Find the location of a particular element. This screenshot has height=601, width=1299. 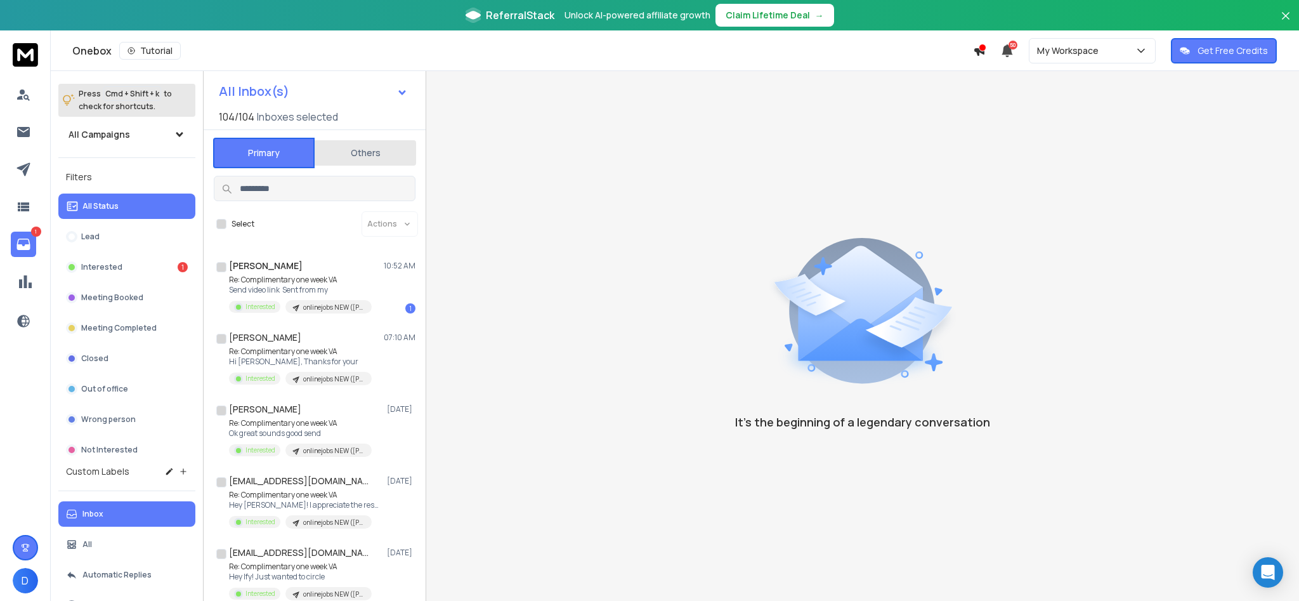

button: All Campaigns is located at coordinates (127, 134).